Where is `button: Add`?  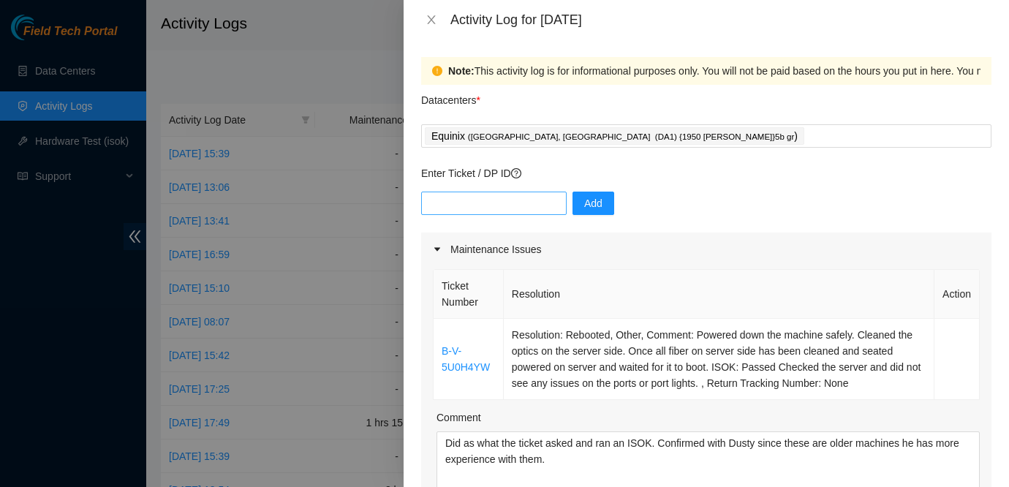 button: Add is located at coordinates (593, 203).